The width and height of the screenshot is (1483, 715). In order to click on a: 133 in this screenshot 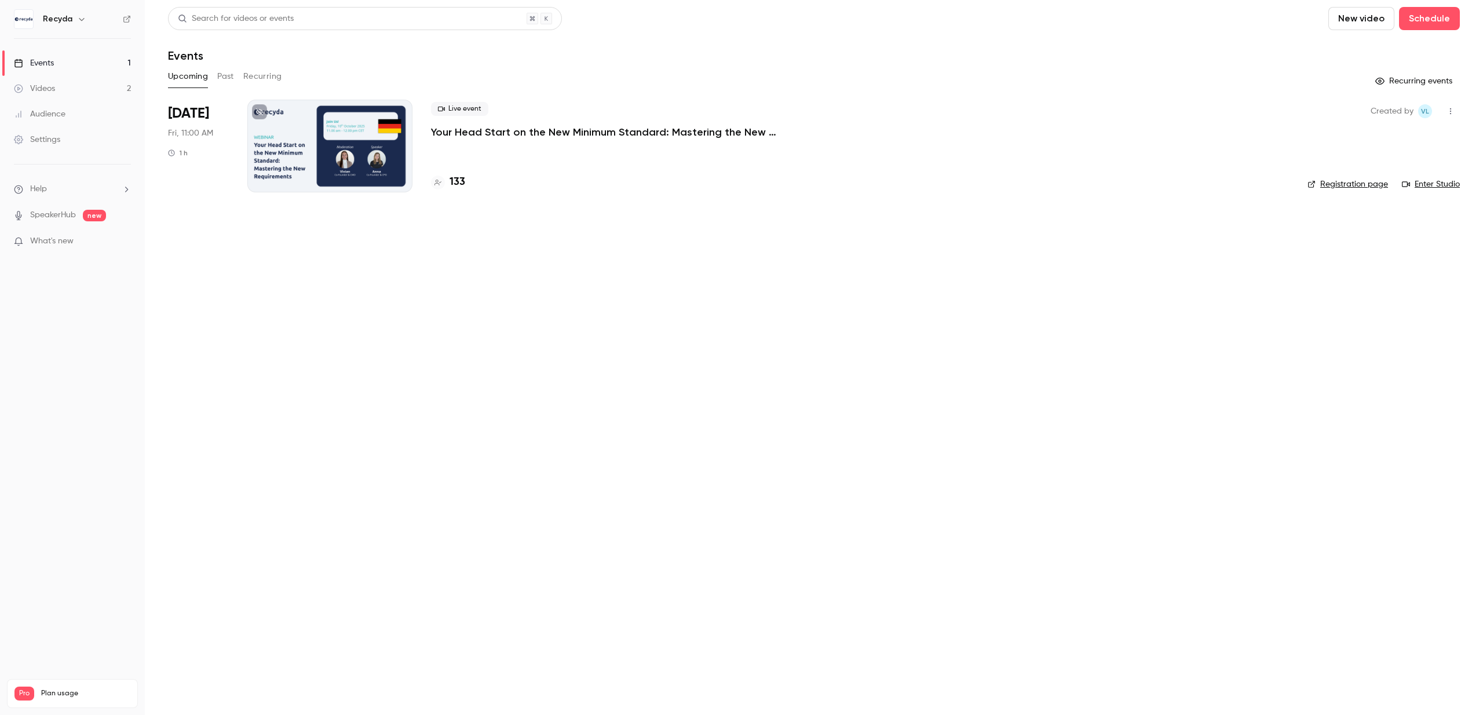, I will do `click(448, 182)`.